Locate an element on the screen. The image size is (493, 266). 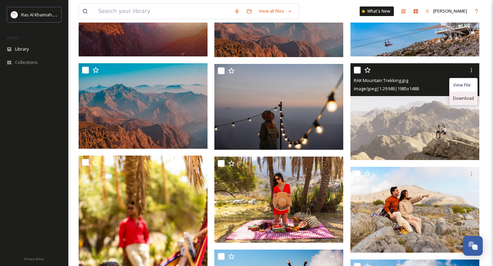
div: View all files is located at coordinates (275, 11).